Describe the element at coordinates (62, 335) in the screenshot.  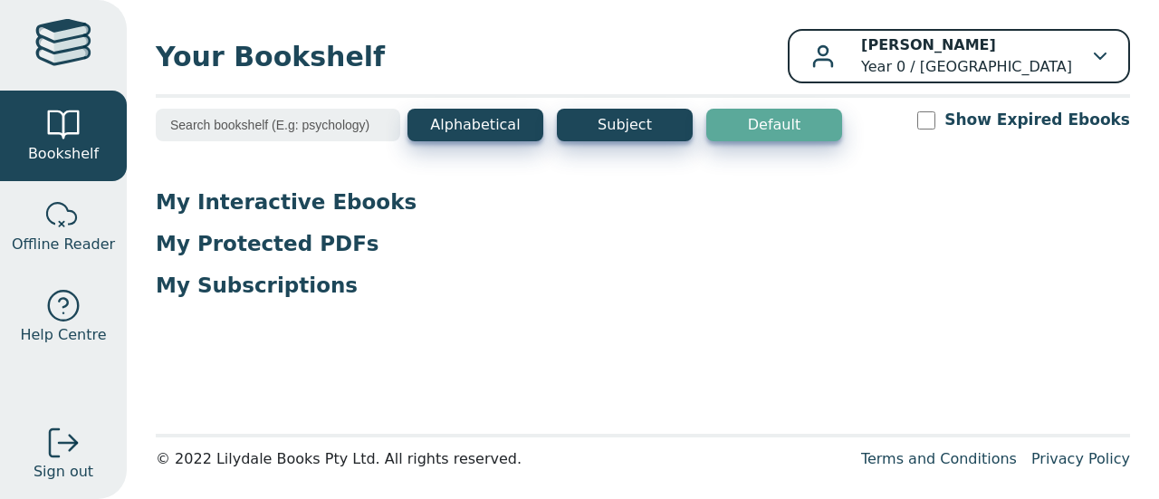
I see `span: Help Centre` at that location.